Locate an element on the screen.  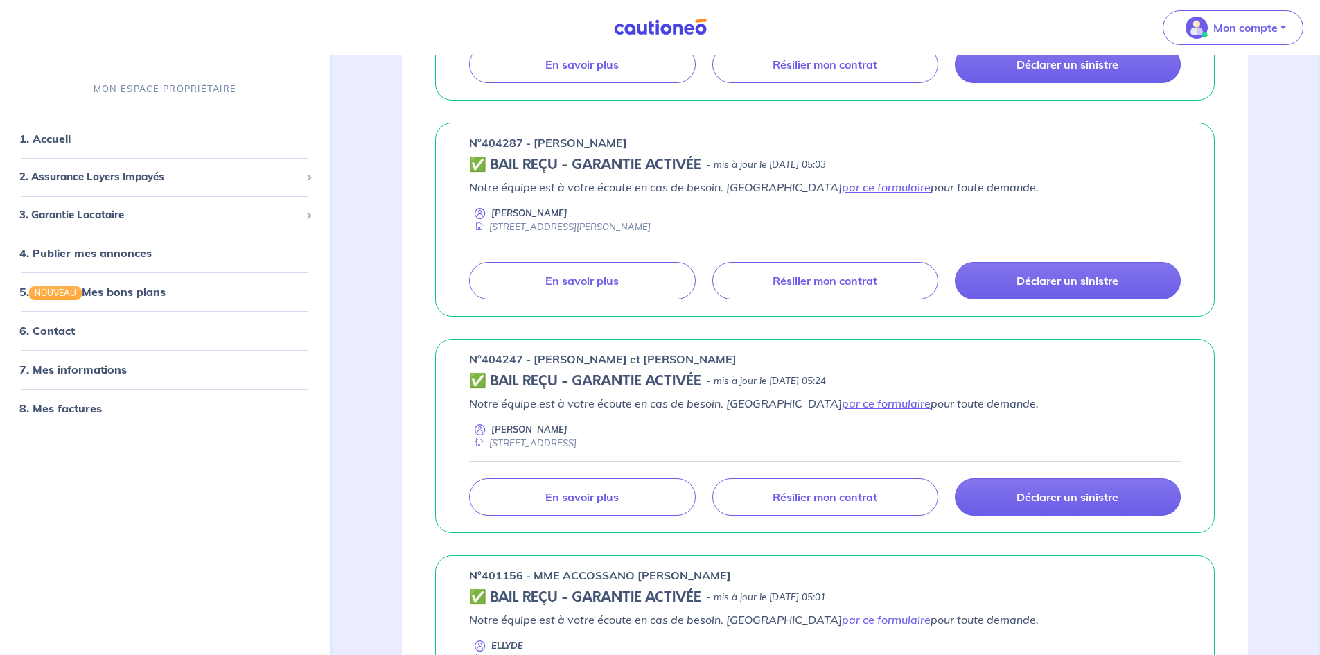
div: 1. Accueil is located at coordinates (165, 139).